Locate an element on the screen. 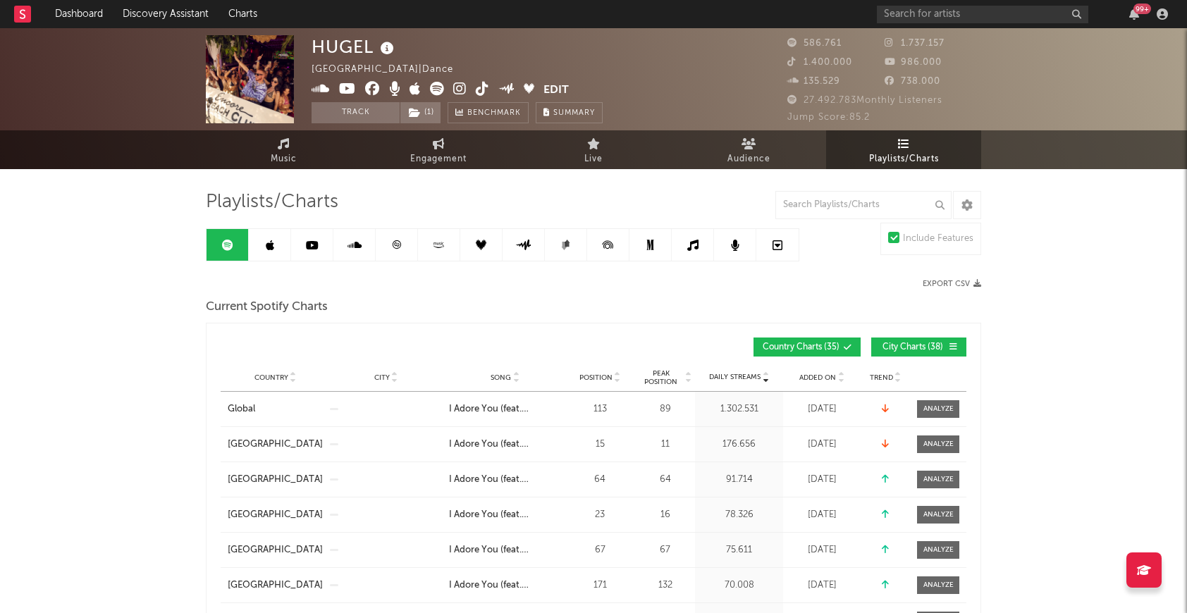 Image resolution: width=1187 pixels, height=613 pixels. button: (1) is located at coordinates (420, 113).